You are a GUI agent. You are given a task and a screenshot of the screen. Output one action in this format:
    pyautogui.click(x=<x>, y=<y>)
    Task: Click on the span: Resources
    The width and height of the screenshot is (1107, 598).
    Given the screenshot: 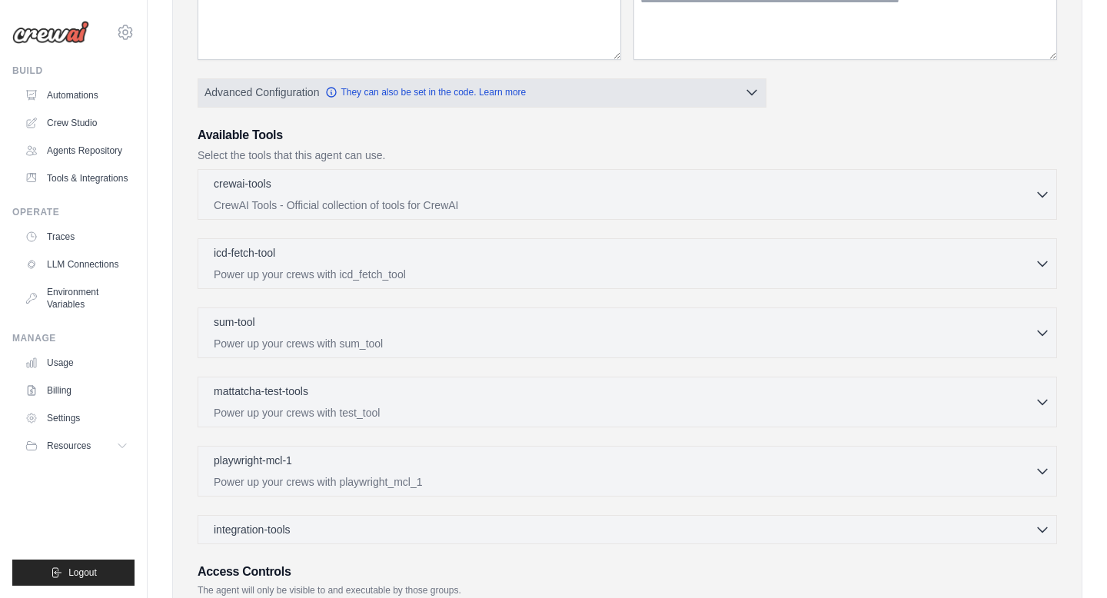 What is the action you would take?
    pyautogui.click(x=68, y=446)
    